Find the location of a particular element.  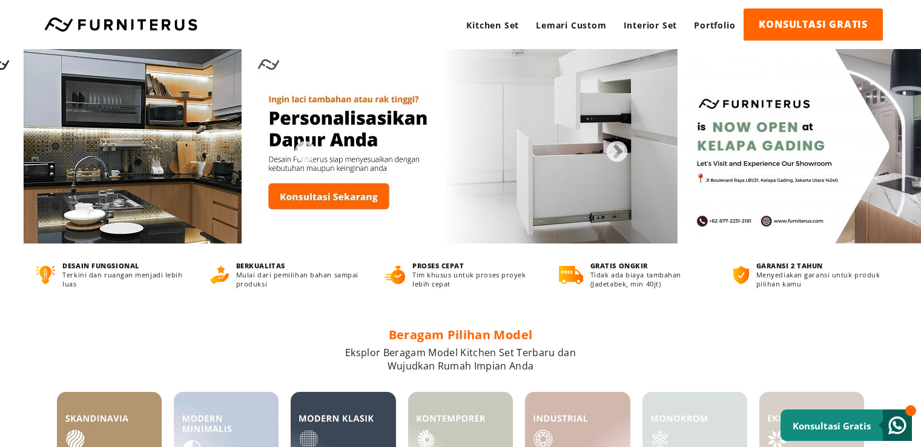

img: 03-Personalisasi-Dapur-min.jpg is located at coordinates (460, 146).